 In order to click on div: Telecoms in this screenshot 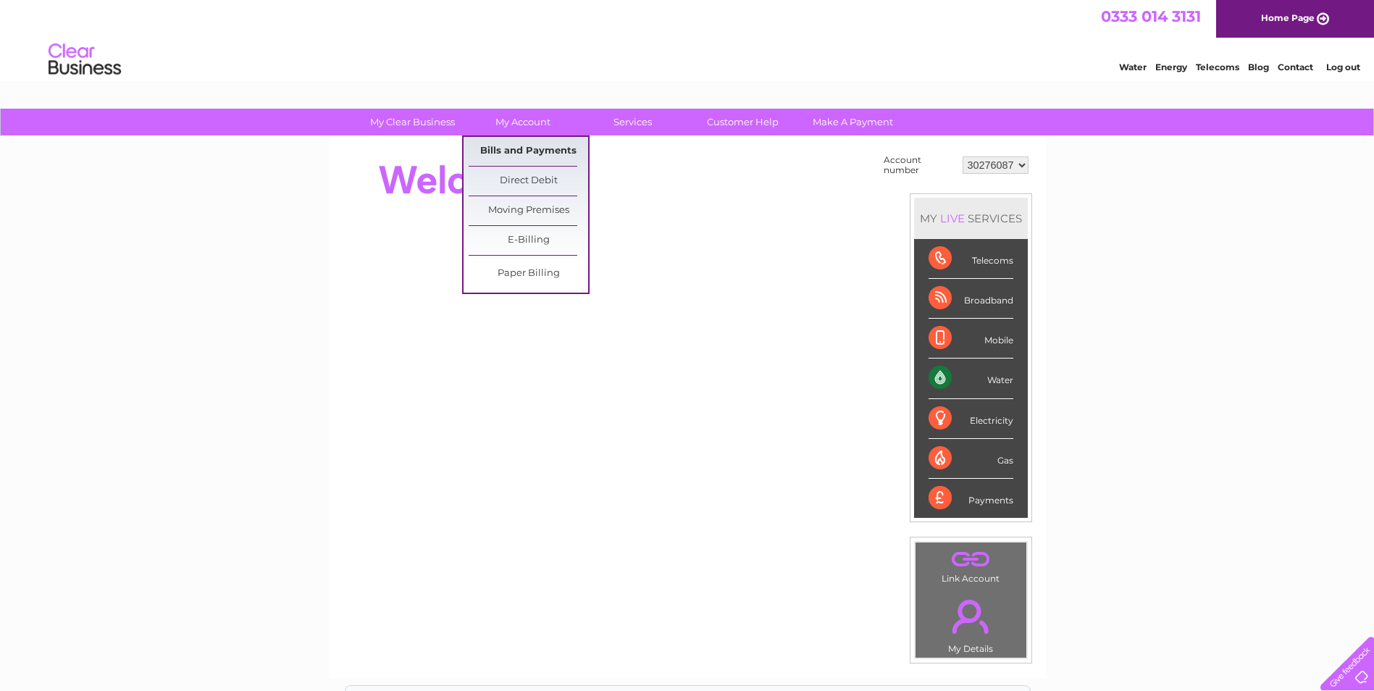, I will do `click(971, 259)`.